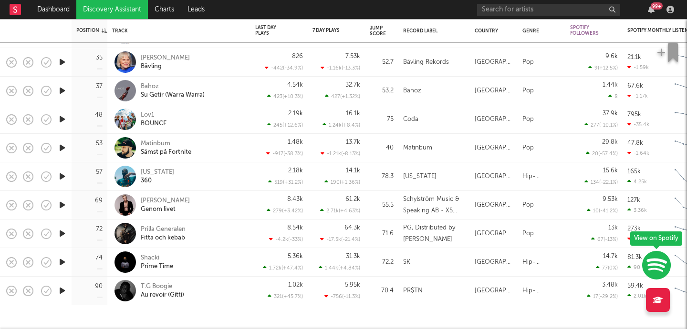  Describe the element at coordinates (339, 268) in the screenshot. I see `div: 1.44k ( +4.84 % )` at that location.